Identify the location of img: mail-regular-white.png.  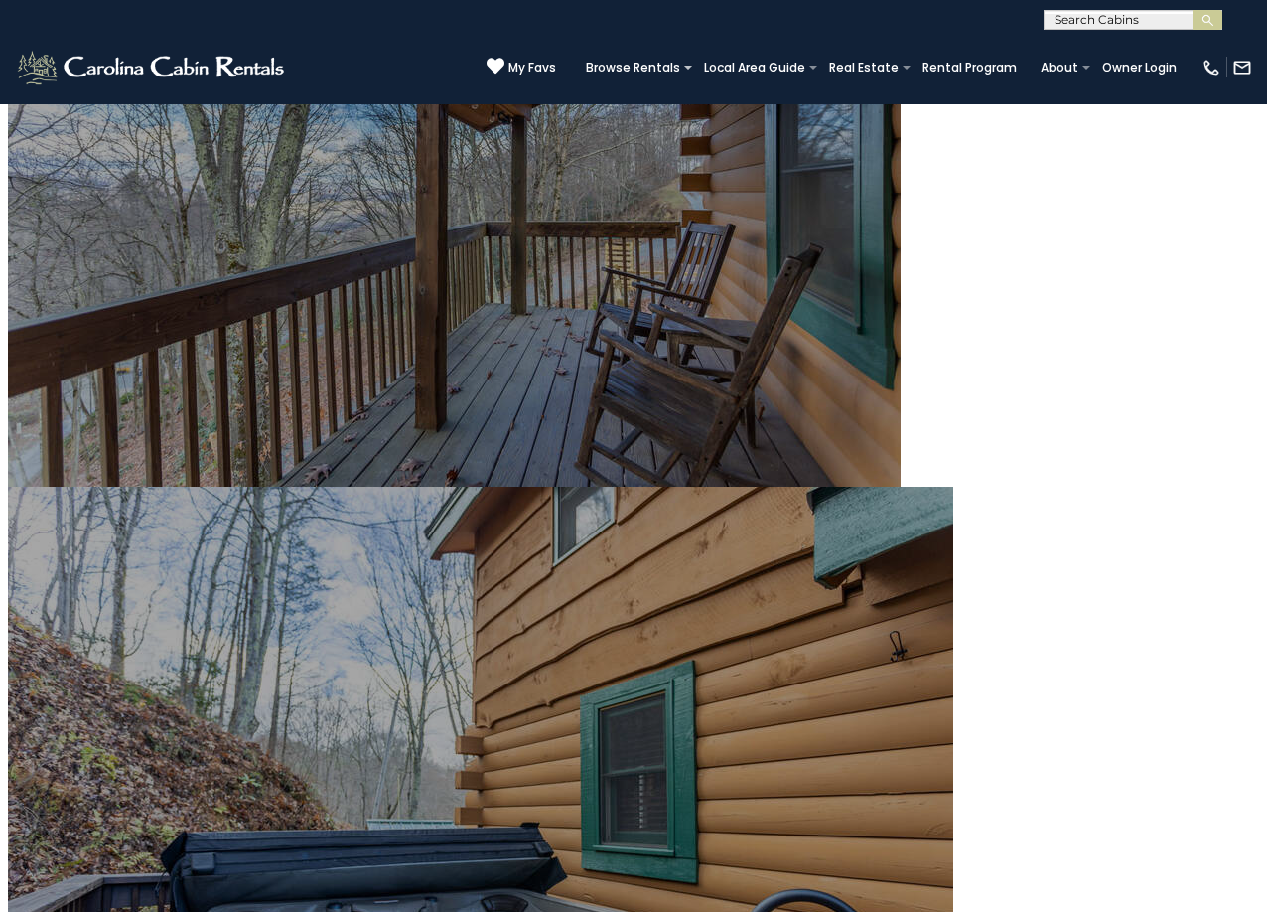
(1242, 68).